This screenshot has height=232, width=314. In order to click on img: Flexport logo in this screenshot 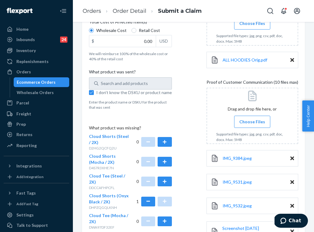, I will do `click(19, 11)`.